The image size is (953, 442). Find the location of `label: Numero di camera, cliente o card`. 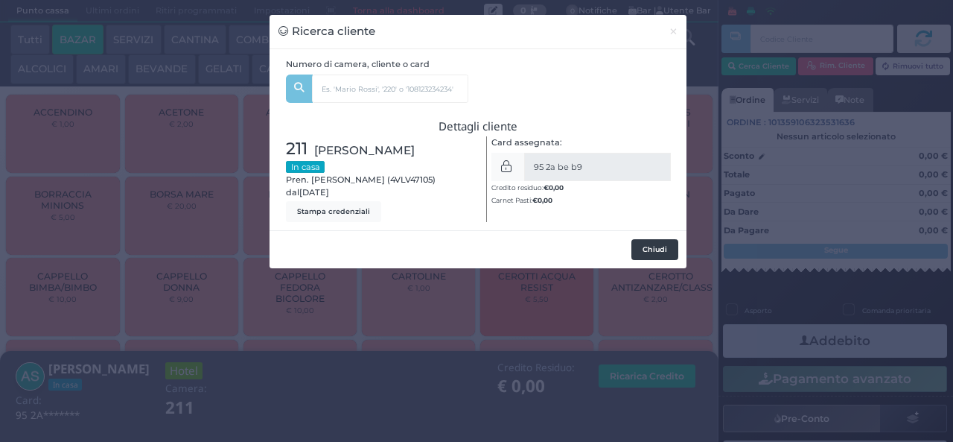

label: Numero di camera, cliente o card is located at coordinates (357, 64).